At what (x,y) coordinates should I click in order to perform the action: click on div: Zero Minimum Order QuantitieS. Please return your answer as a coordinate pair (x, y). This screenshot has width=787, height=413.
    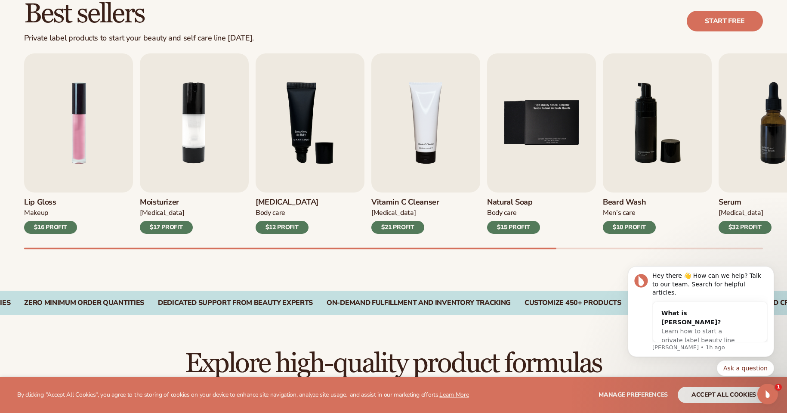
    Looking at the image, I should click on (84, 303).